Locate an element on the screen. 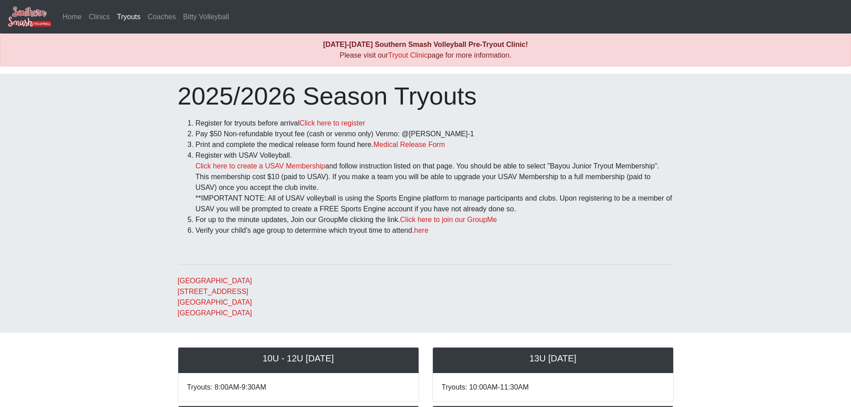 The height and width of the screenshot is (407, 851). li: Verify your child's age group to determine which tryout time to attend. is located at coordinates (435, 231).